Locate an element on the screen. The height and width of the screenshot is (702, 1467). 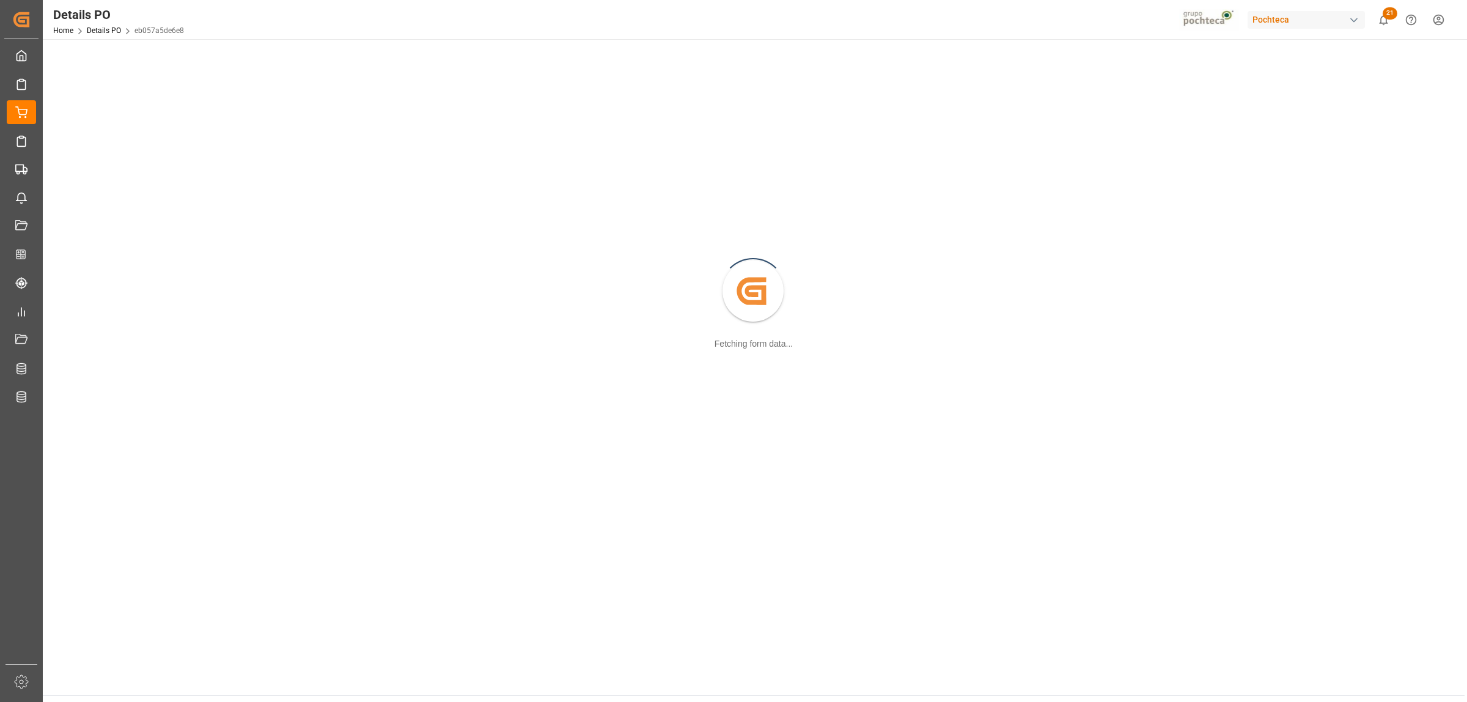
a: Details PO is located at coordinates (104, 31).